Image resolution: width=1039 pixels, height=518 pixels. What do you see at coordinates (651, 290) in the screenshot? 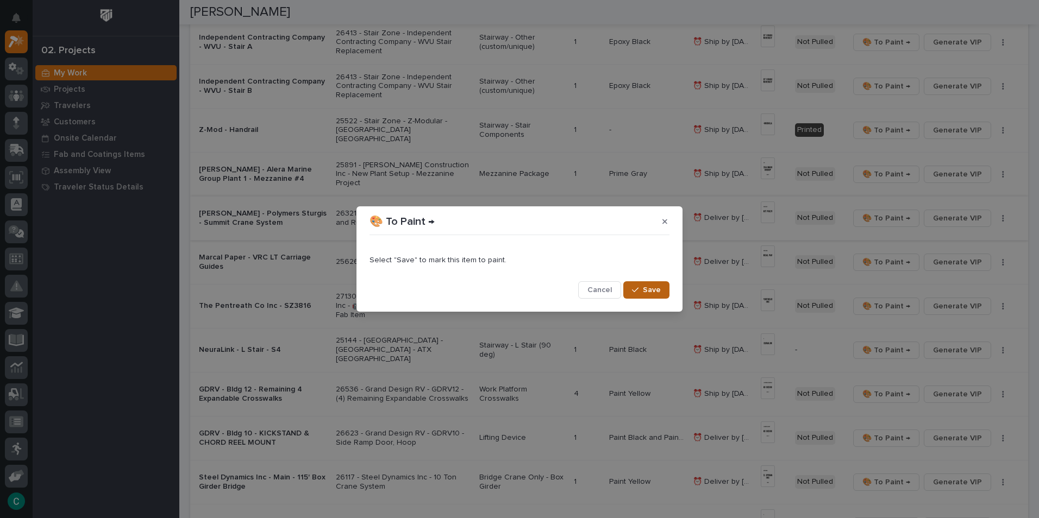
I see `span: Save` at bounding box center [651, 290].